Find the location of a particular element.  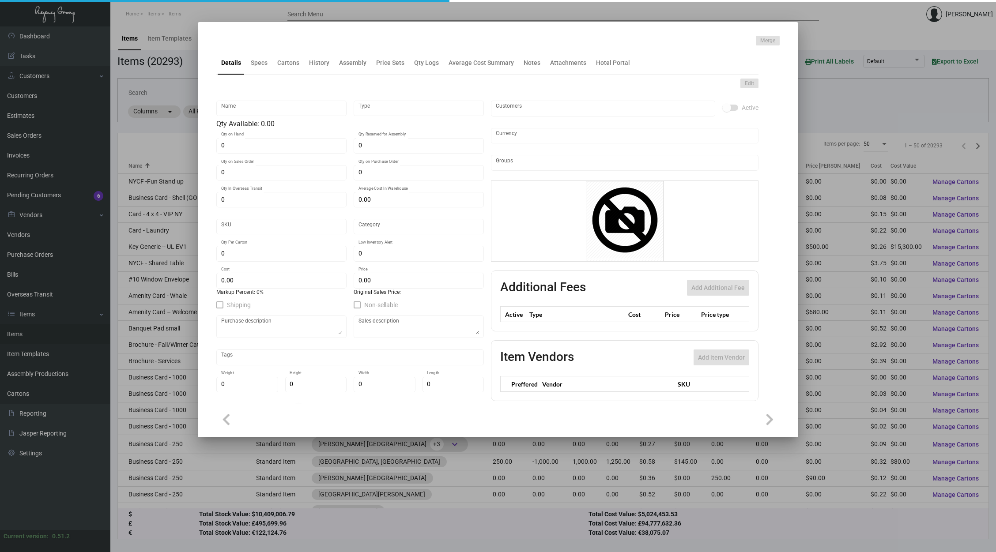

button: Add Additional Fee is located at coordinates (718, 288).